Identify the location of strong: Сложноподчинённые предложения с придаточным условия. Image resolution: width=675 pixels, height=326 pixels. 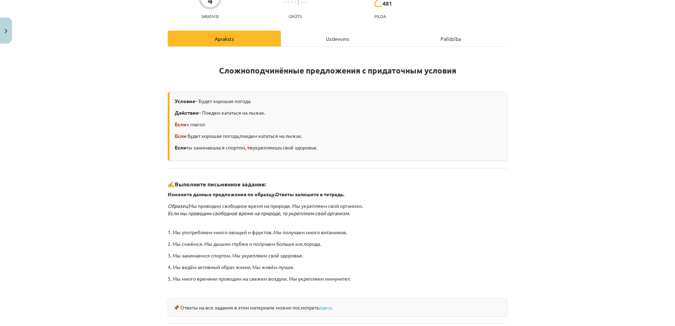
(338, 70).